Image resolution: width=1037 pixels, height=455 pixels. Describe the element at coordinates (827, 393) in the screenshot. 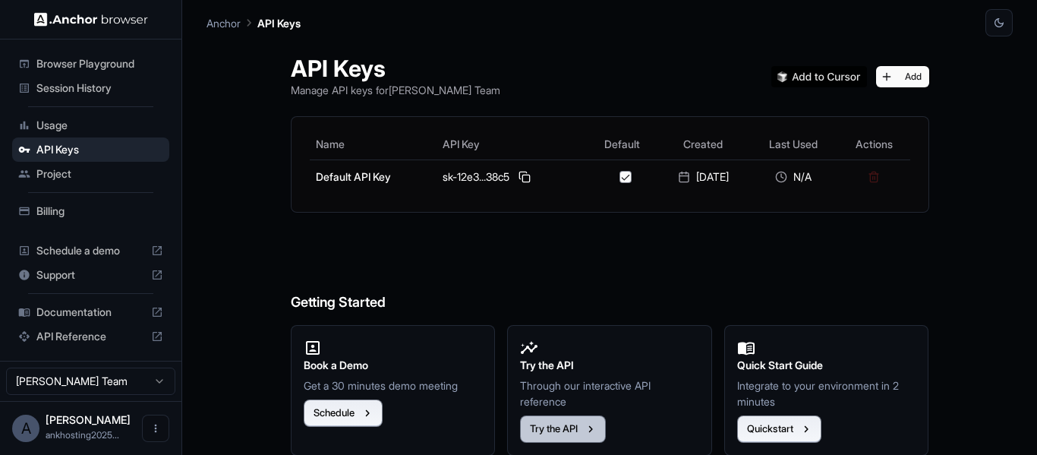

I see `p: Integrate to your environment in 2 minutes` at that location.